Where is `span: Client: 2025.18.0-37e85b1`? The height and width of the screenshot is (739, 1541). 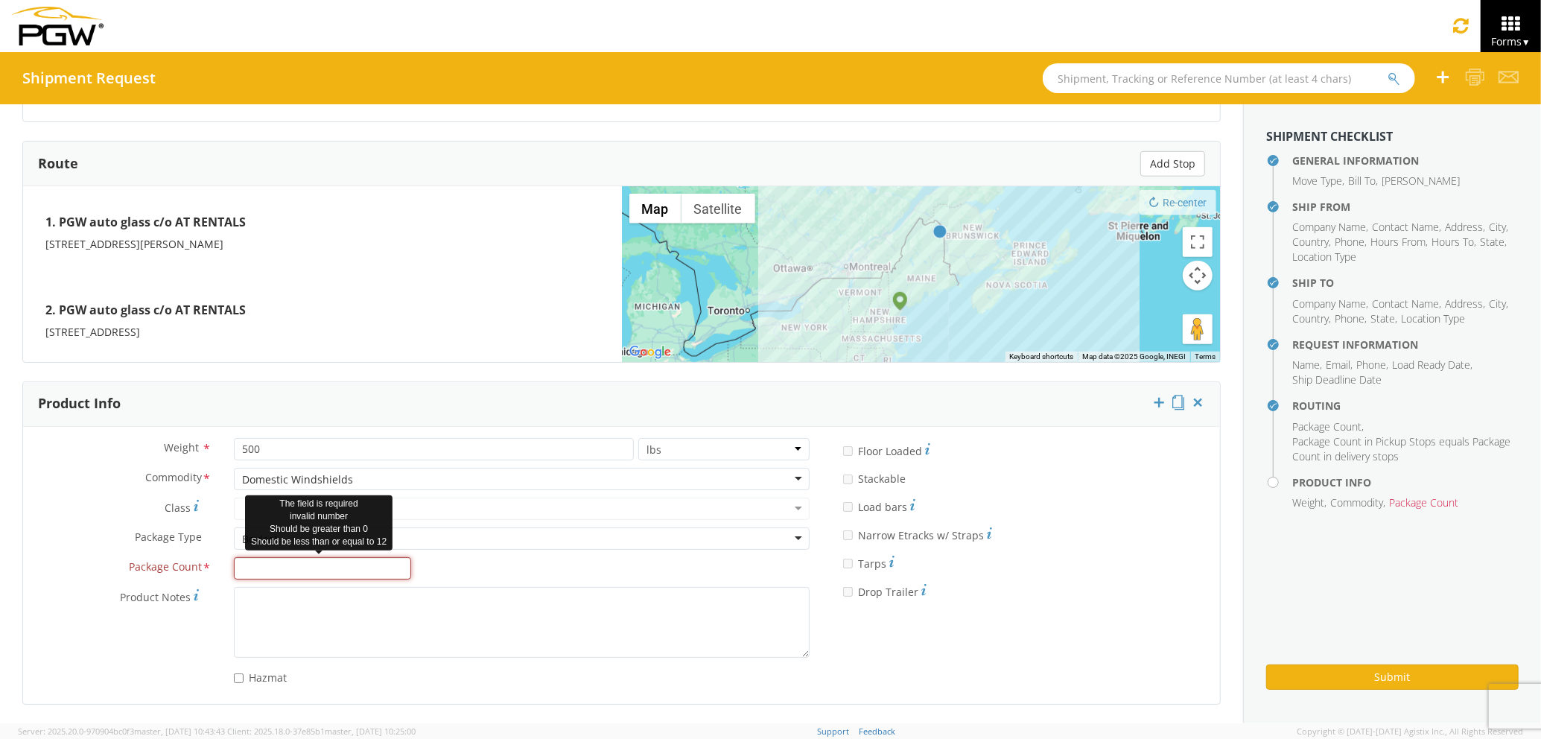 span: Client: 2025.18.0-37e85b1 is located at coordinates (321, 731).